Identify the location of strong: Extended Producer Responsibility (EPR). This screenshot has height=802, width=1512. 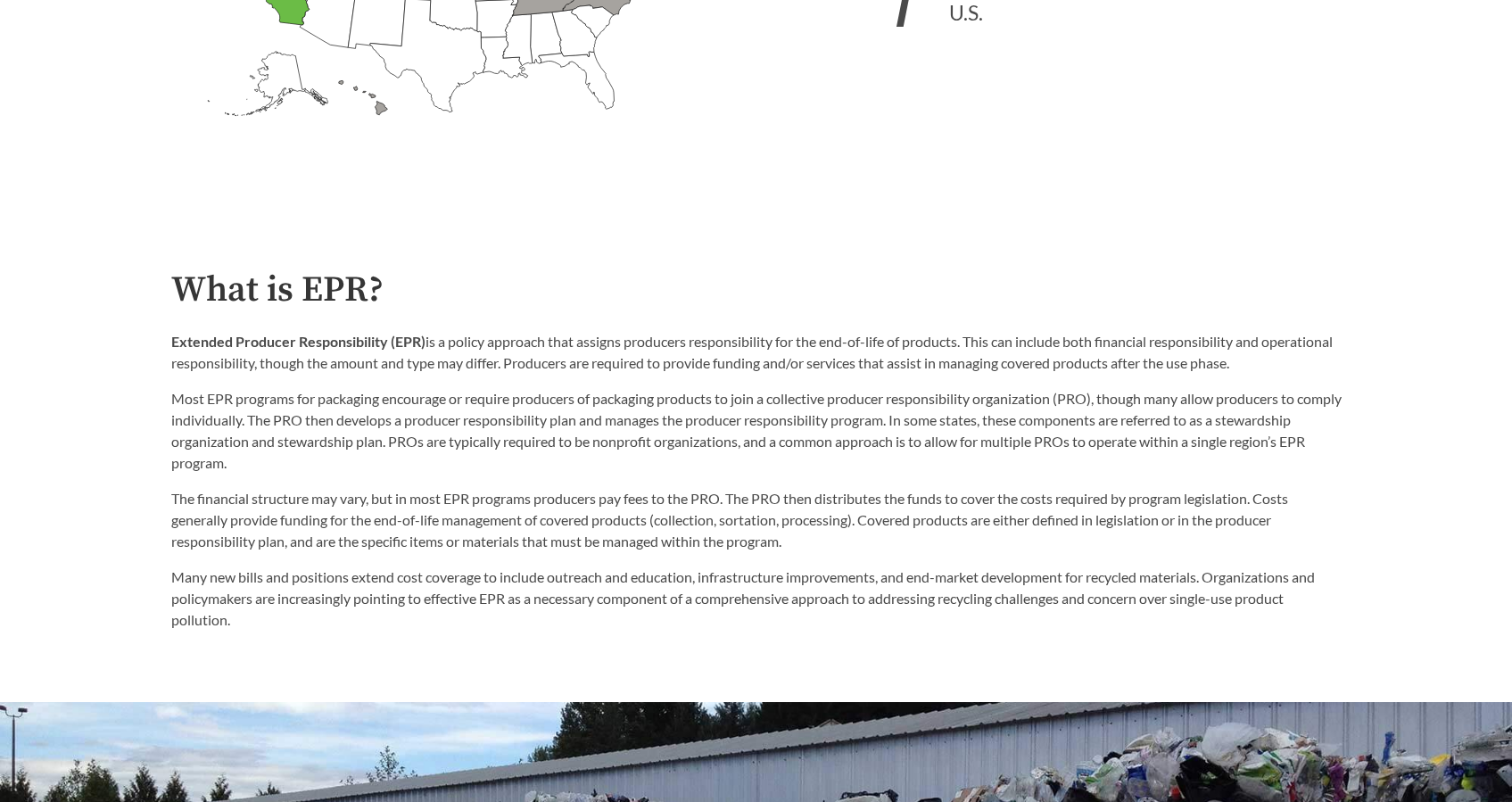
(297, 341).